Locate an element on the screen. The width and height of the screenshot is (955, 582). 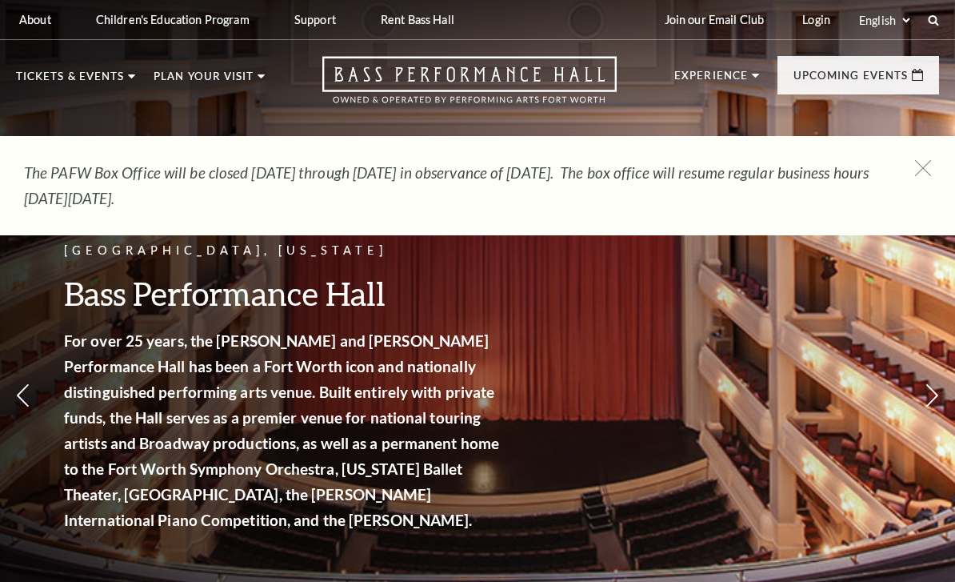
p: About is located at coordinates (35, 19).